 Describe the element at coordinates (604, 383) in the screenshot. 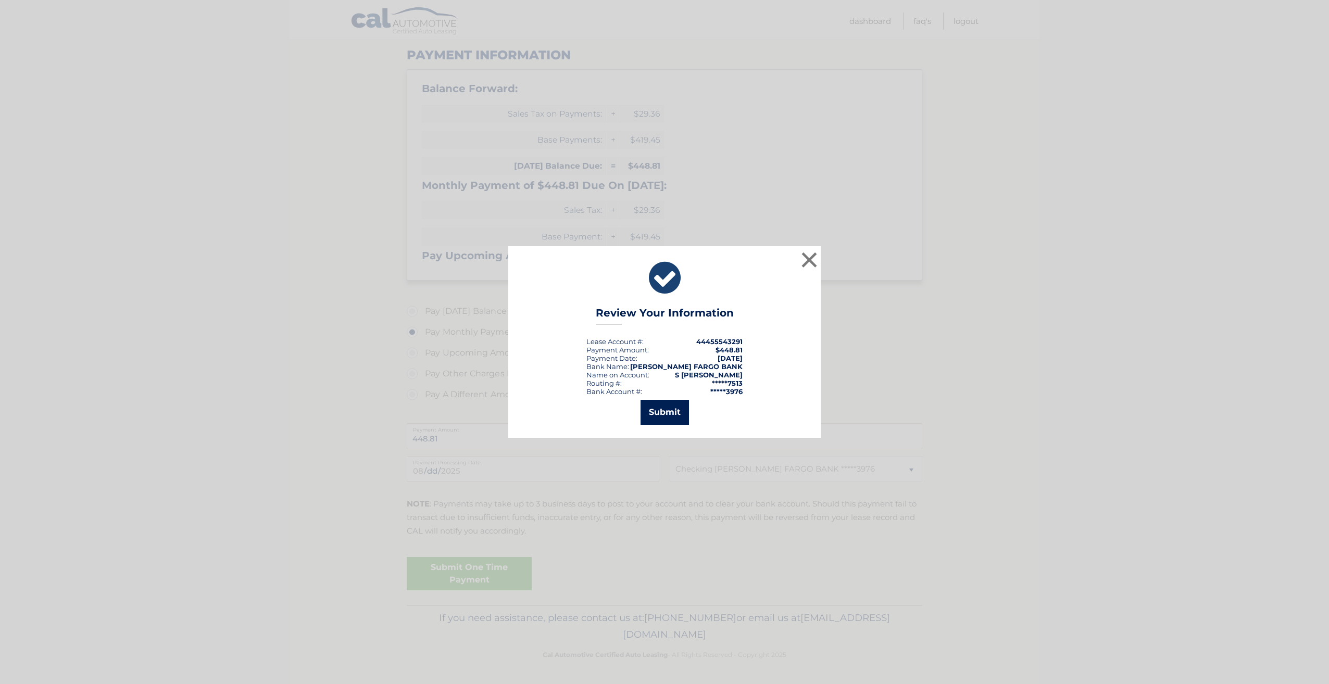

I see `div: Routing #:` at that location.